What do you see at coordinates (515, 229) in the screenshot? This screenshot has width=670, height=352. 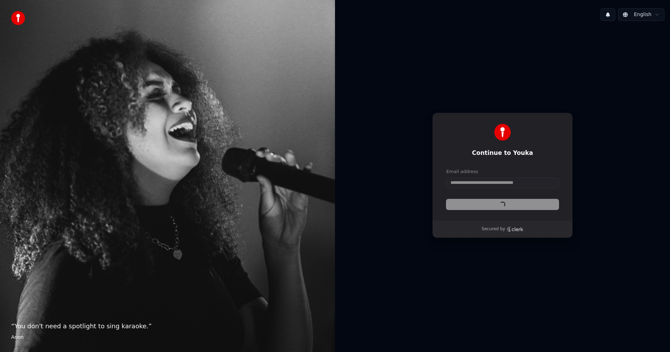 I see `a: Clerk logo` at bounding box center [515, 229].